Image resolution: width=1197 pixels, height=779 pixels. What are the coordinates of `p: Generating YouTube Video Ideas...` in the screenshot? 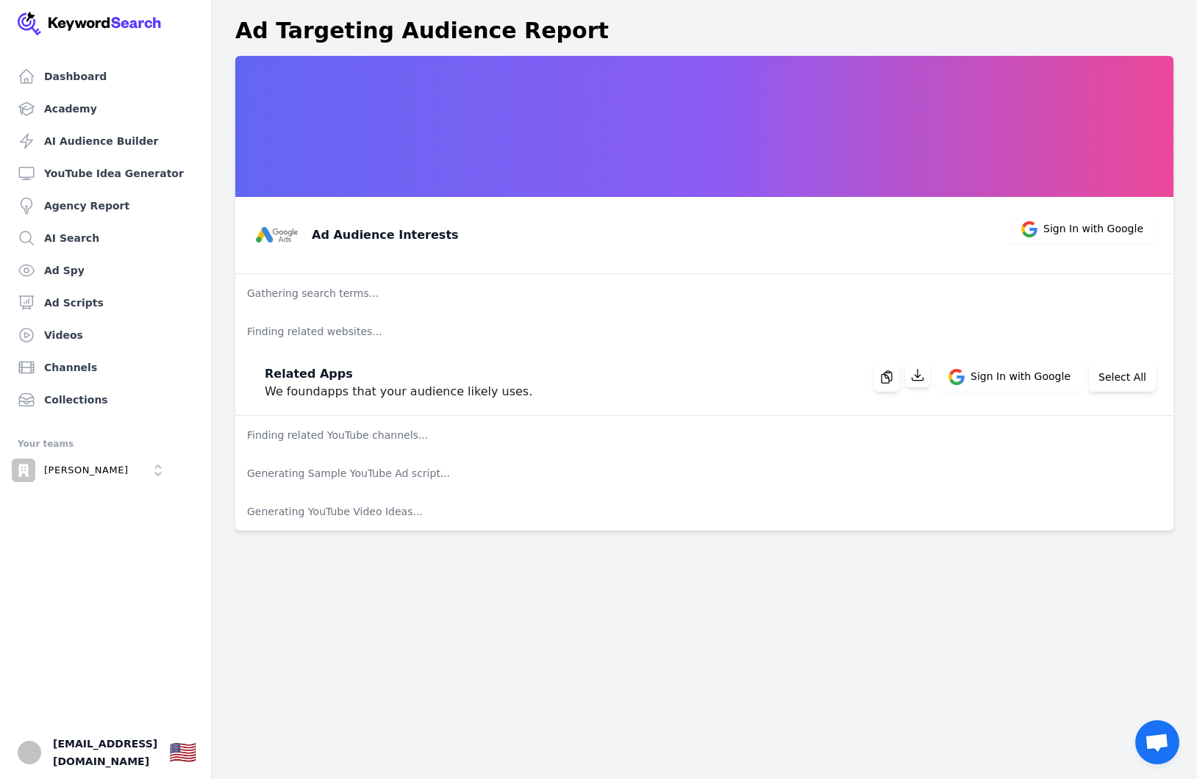 It's located at (704, 512).